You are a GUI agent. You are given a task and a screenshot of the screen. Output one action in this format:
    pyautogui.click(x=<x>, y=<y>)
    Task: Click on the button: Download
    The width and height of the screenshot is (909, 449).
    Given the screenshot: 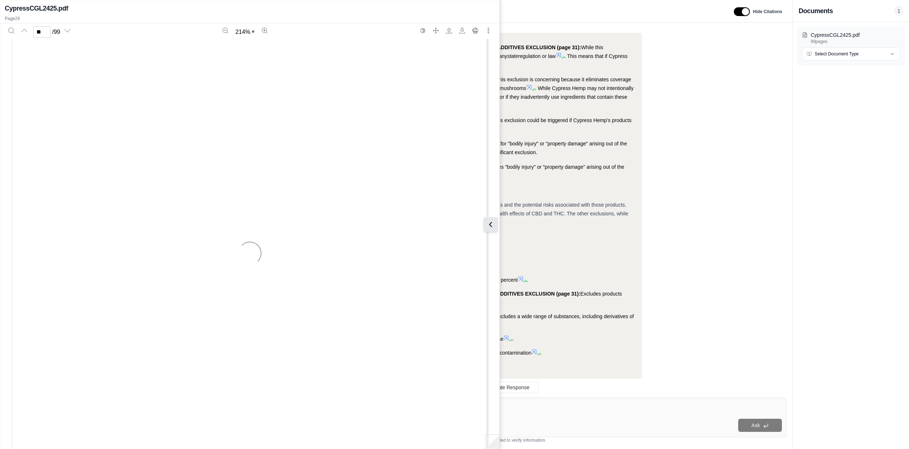 What is the action you would take?
    pyautogui.click(x=462, y=31)
    